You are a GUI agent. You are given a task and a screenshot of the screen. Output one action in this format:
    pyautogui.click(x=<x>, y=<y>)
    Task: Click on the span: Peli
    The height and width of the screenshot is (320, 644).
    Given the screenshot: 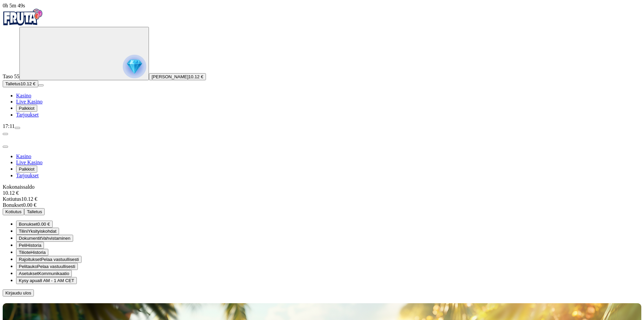 What is the action you would take?
    pyautogui.click(x=22, y=245)
    